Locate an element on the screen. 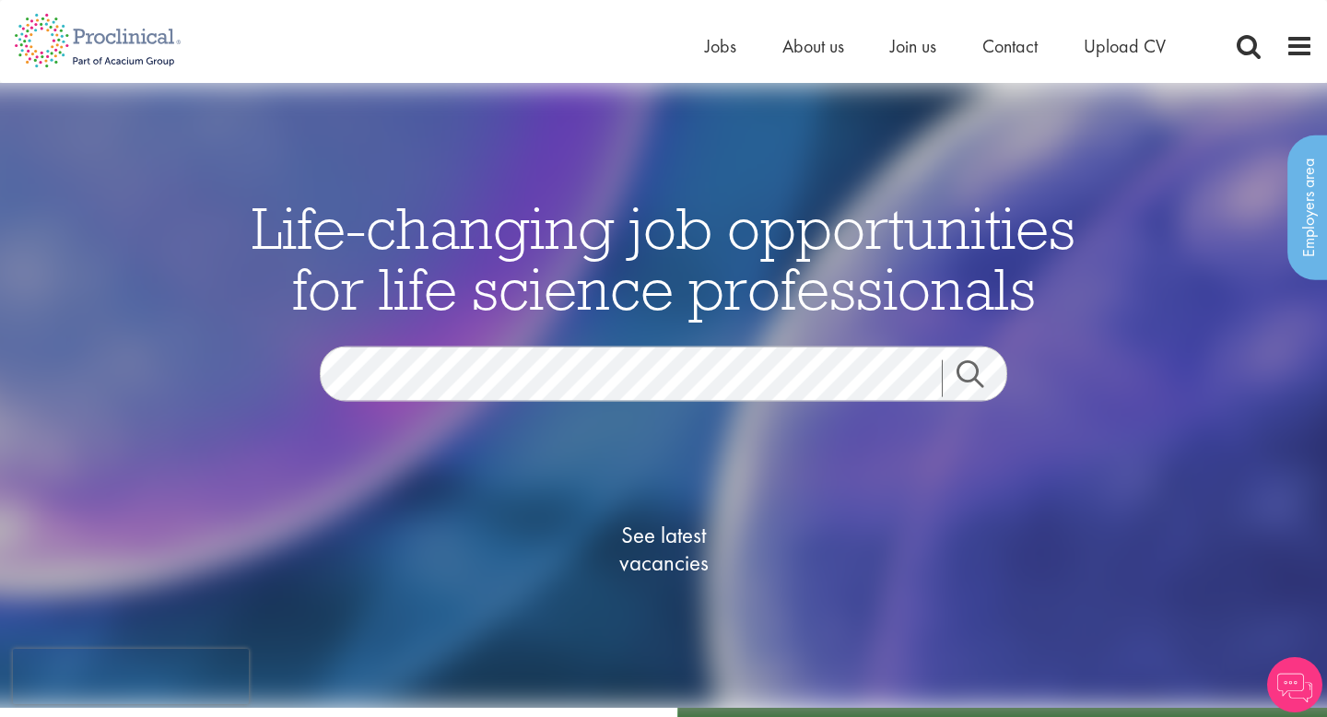 This screenshot has height=717, width=1327. span: Contact is located at coordinates (1010, 46).